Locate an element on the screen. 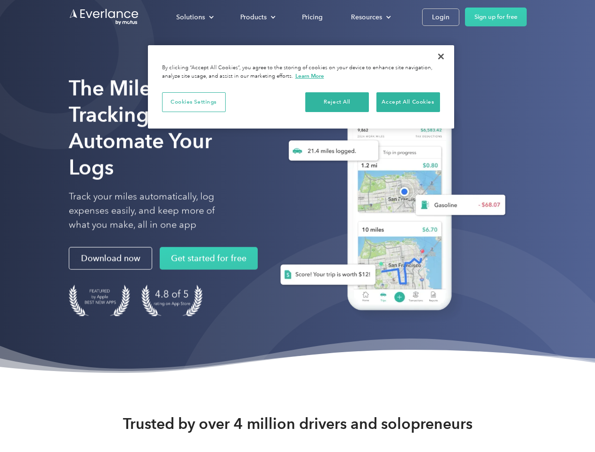 The width and height of the screenshot is (595, 452). a: Download now is located at coordinates (110, 259).